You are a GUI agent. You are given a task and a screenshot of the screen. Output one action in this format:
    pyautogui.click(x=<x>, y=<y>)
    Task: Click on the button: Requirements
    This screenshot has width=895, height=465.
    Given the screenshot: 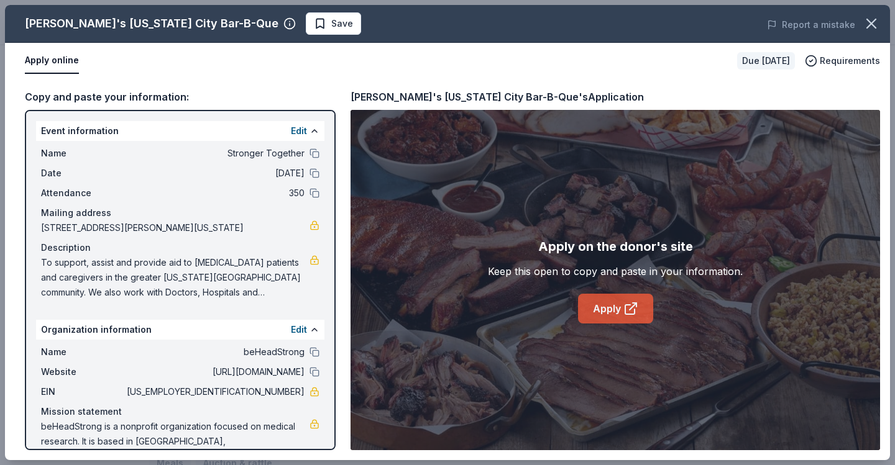 What is the action you would take?
    pyautogui.click(x=842, y=61)
    